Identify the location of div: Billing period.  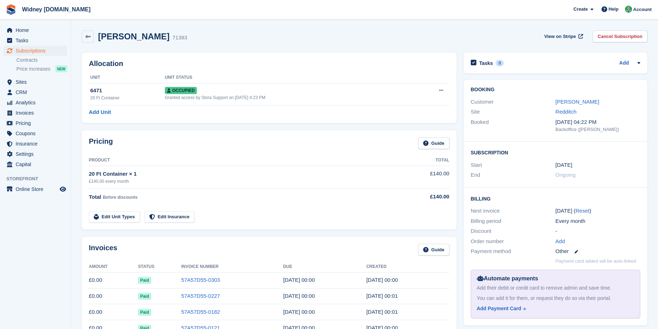
(513, 221).